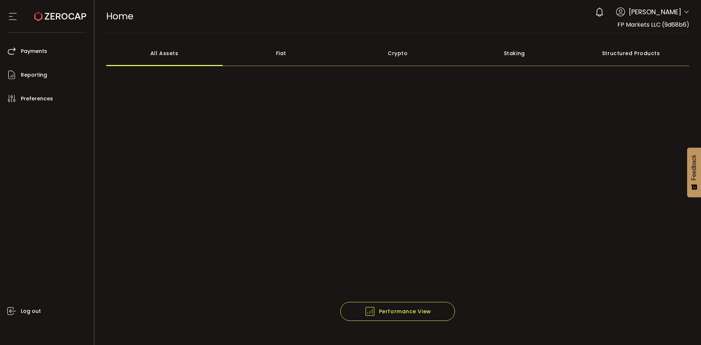  What do you see at coordinates (694, 172) in the screenshot?
I see `button: Feedback - Show survey` at bounding box center [694, 172].